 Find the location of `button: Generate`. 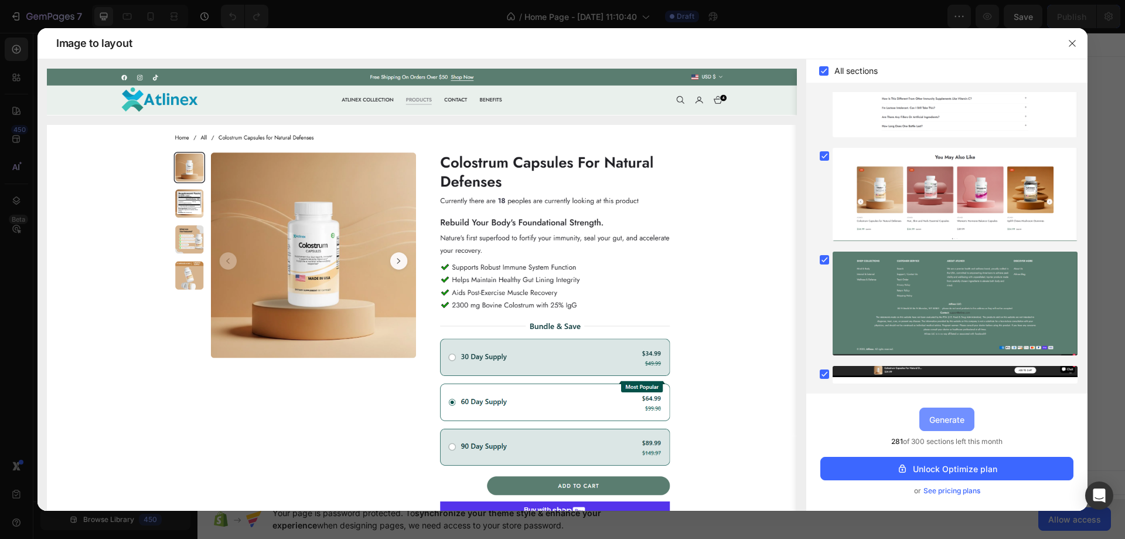

button: Generate is located at coordinates (947, 419).